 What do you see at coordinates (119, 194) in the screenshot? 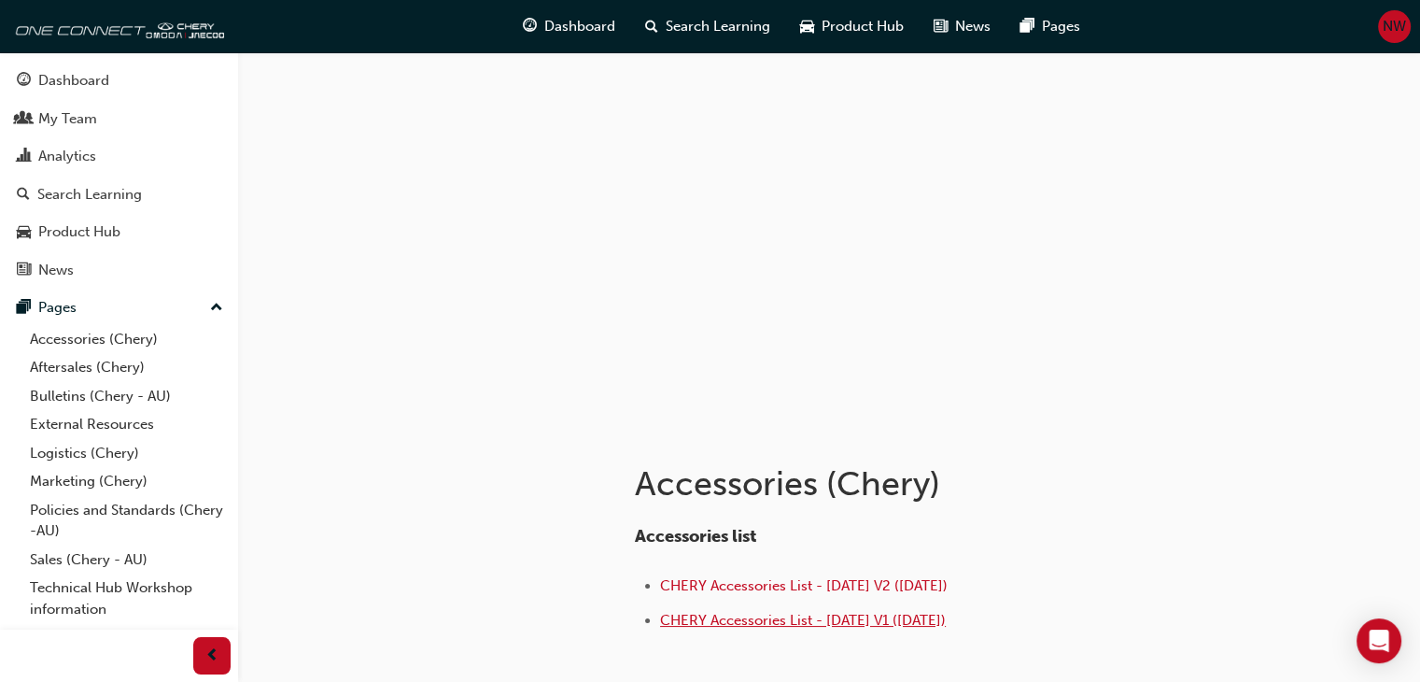
I see `a: Search Learning` at bounding box center [119, 194].